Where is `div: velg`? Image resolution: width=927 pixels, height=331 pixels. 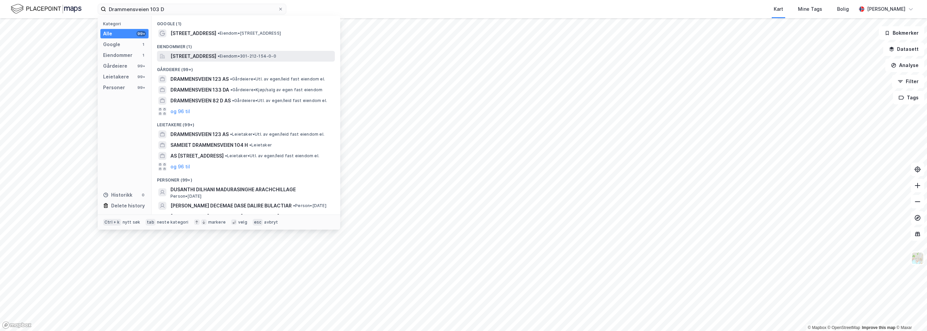
div: velg is located at coordinates (242, 222).